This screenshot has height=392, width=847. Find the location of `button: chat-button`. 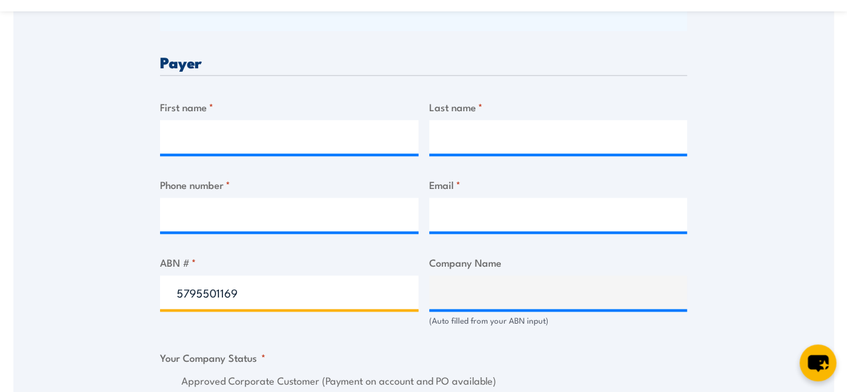

button: chat-button is located at coordinates (818, 362).